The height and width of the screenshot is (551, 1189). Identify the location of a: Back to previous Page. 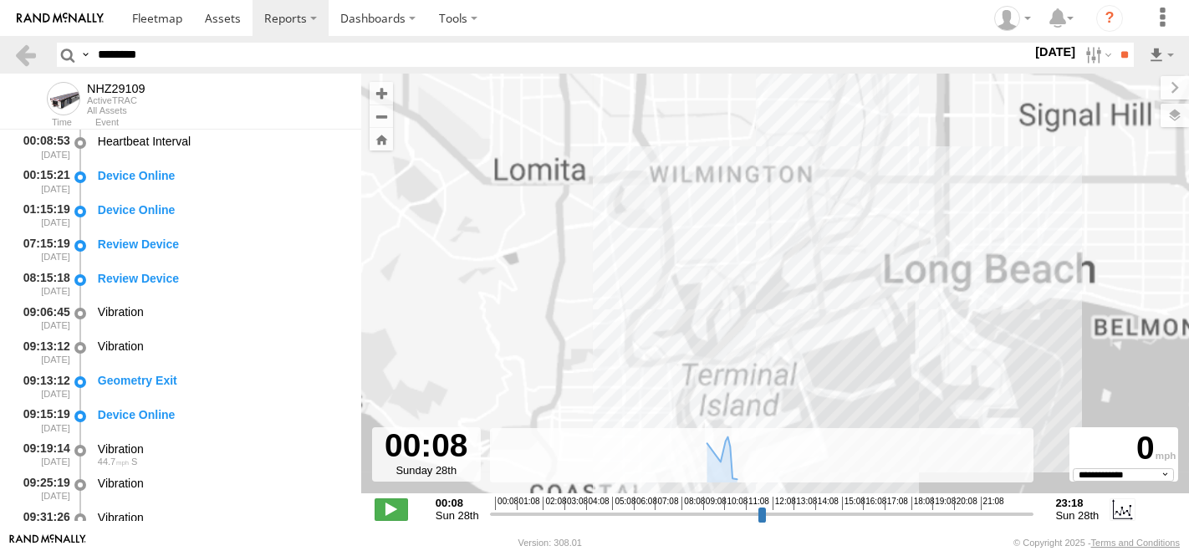
(25, 54).